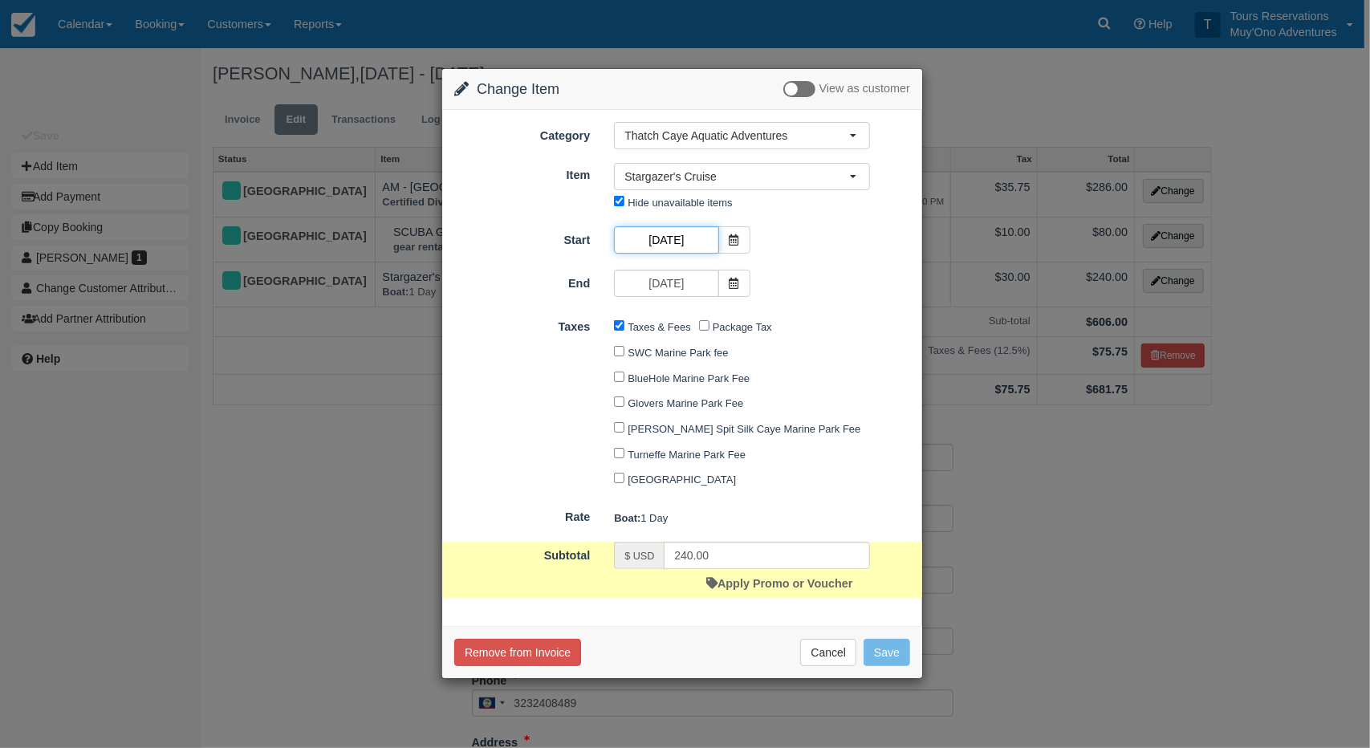  I want to click on span: View as customer, so click(864, 89).